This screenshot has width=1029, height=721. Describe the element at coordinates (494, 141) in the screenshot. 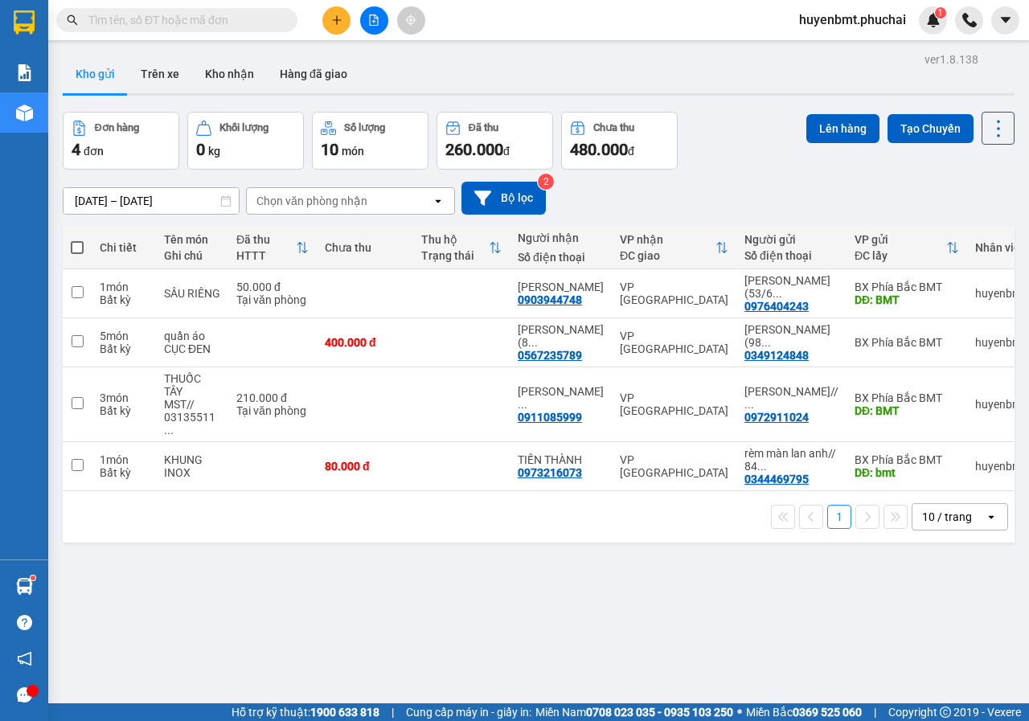

I see `button: Đã thu260.000đ` at that location.